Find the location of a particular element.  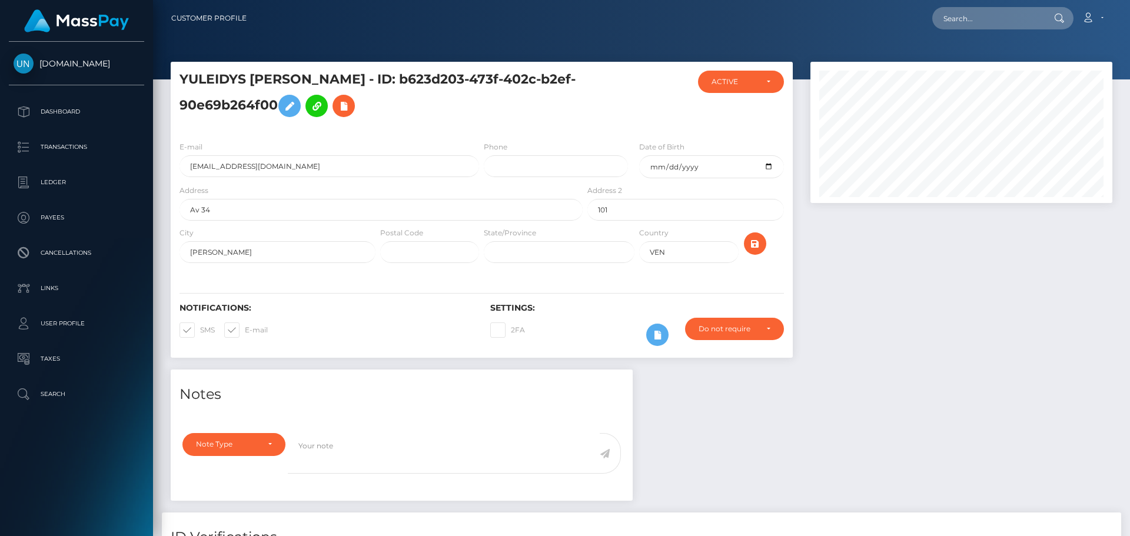

a: Links is located at coordinates (77, 288).